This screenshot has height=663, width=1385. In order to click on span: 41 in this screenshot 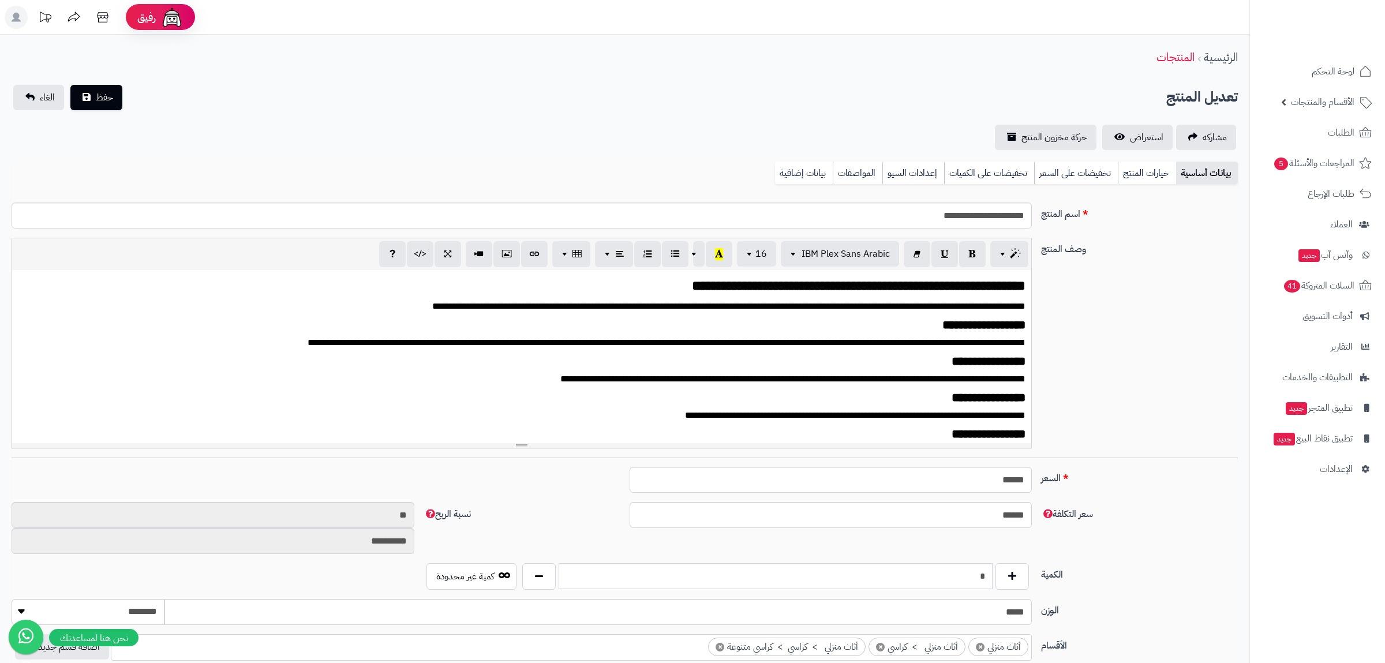, I will do `click(1292, 286)`.